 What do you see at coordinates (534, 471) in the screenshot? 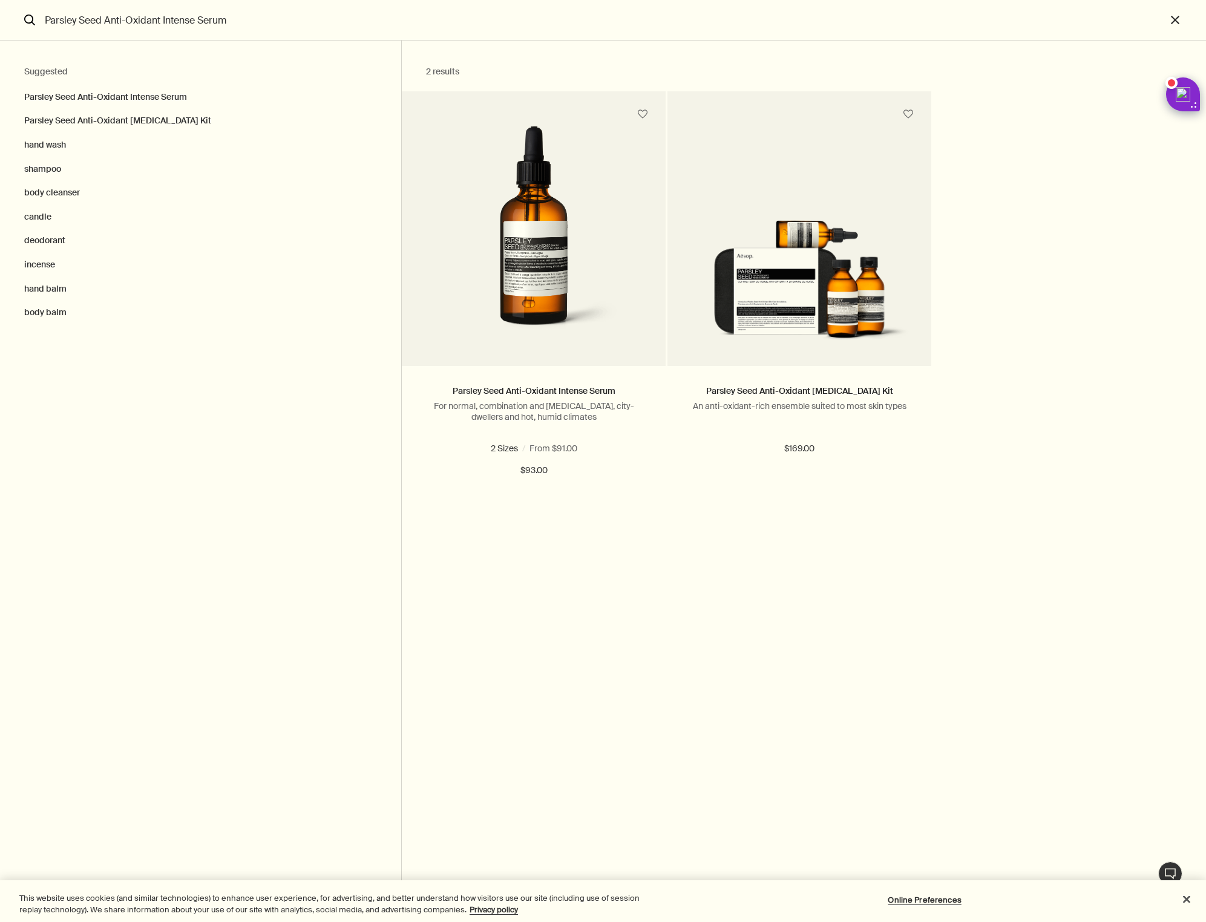
I see `span: $93.00` at bounding box center [534, 471].